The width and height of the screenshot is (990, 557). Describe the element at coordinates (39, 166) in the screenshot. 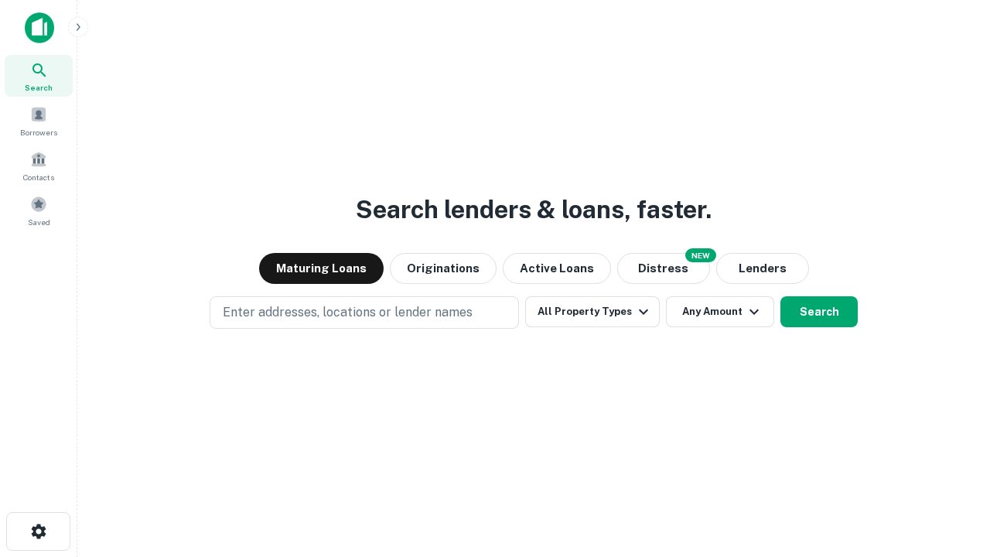

I see `a: Contacts` at that location.